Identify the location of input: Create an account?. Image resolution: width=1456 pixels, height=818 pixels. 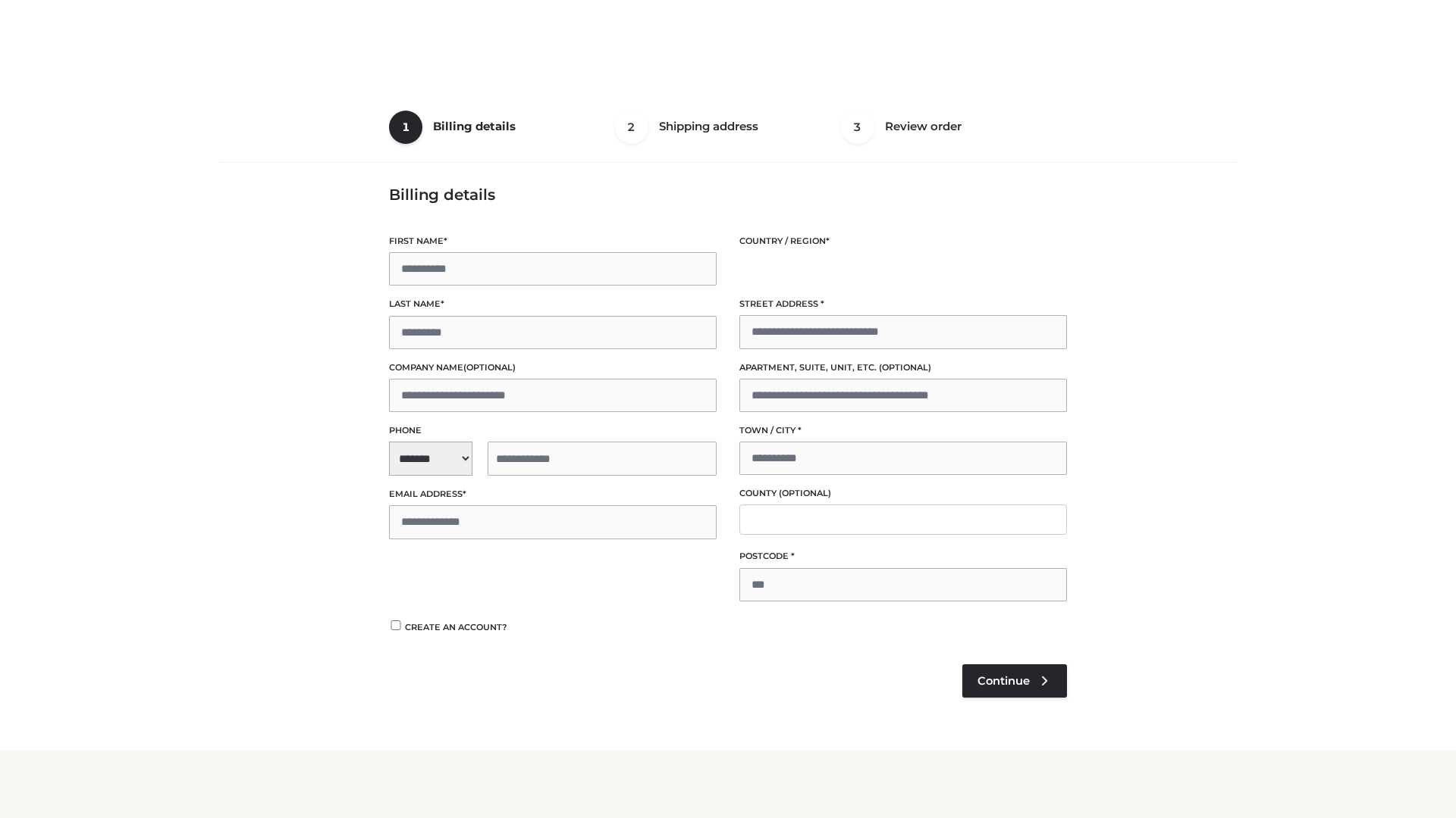
(396, 625).